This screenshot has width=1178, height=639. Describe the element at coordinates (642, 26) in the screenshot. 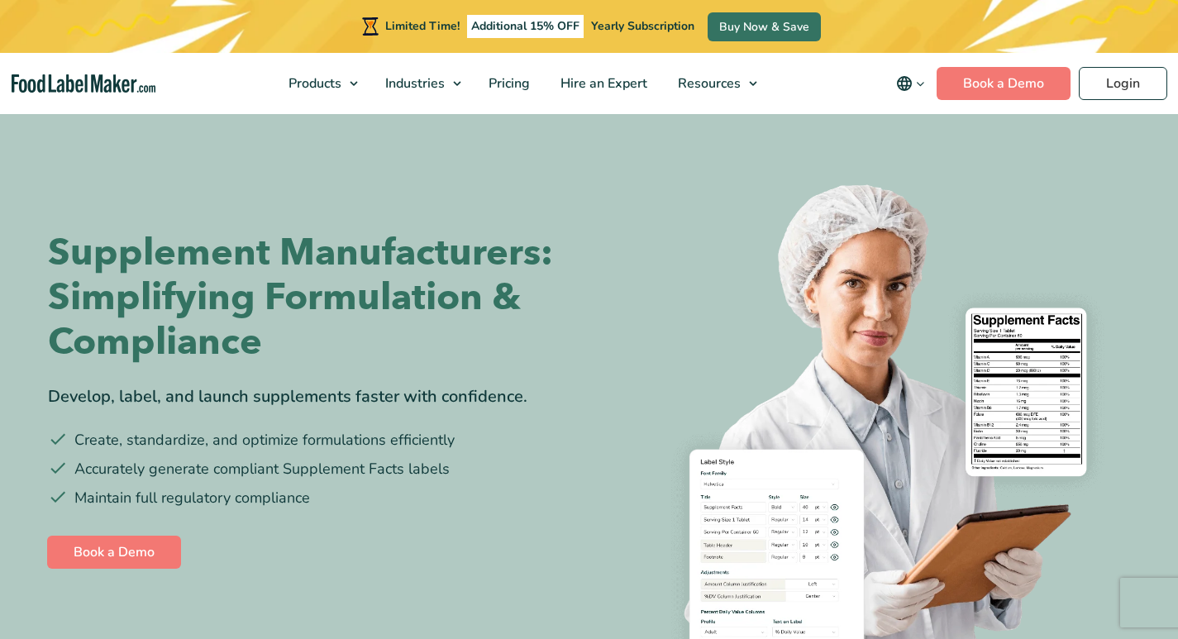

I see `span: Yearly Subscription` at that location.